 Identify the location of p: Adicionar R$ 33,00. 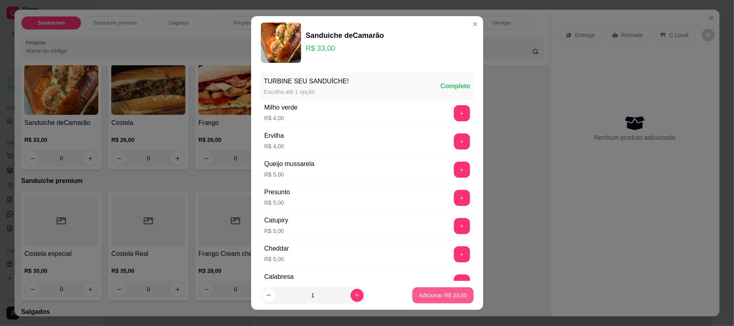
(442, 295).